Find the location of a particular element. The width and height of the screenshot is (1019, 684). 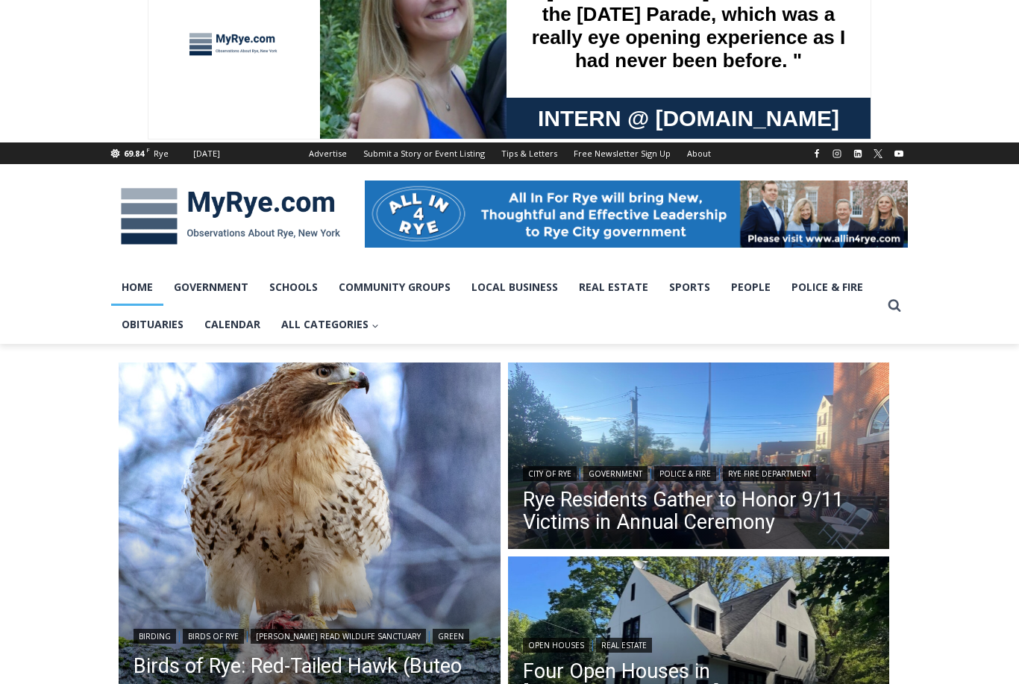

a: Open Houses is located at coordinates (556, 646).